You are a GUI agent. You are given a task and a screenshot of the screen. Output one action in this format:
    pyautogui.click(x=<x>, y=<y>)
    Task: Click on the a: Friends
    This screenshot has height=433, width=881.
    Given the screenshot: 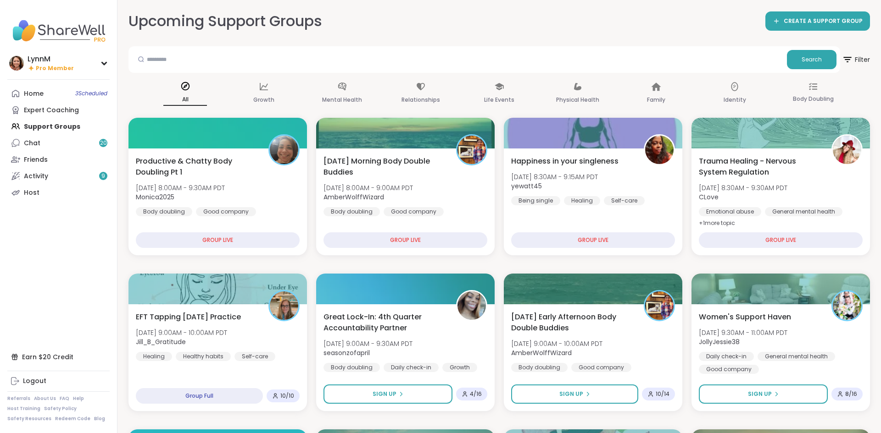 What is the action you would take?
    pyautogui.click(x=58, y=160)
    